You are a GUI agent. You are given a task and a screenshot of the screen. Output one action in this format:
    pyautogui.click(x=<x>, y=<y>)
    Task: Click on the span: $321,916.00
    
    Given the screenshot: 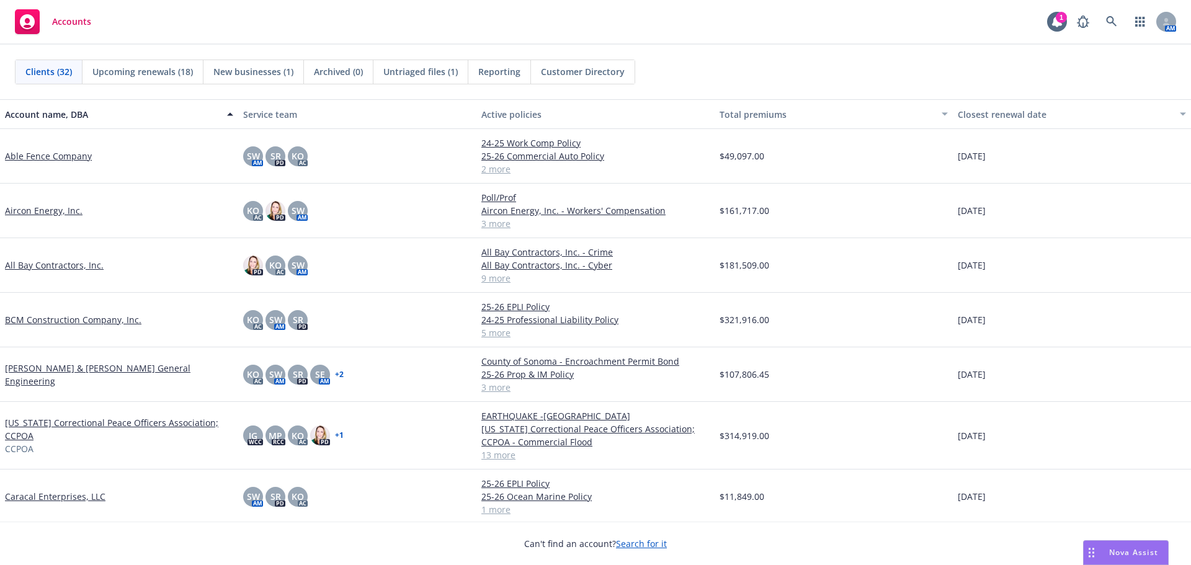 What is the action you would take?
    pyautogui.click(x=745, y=320)
    